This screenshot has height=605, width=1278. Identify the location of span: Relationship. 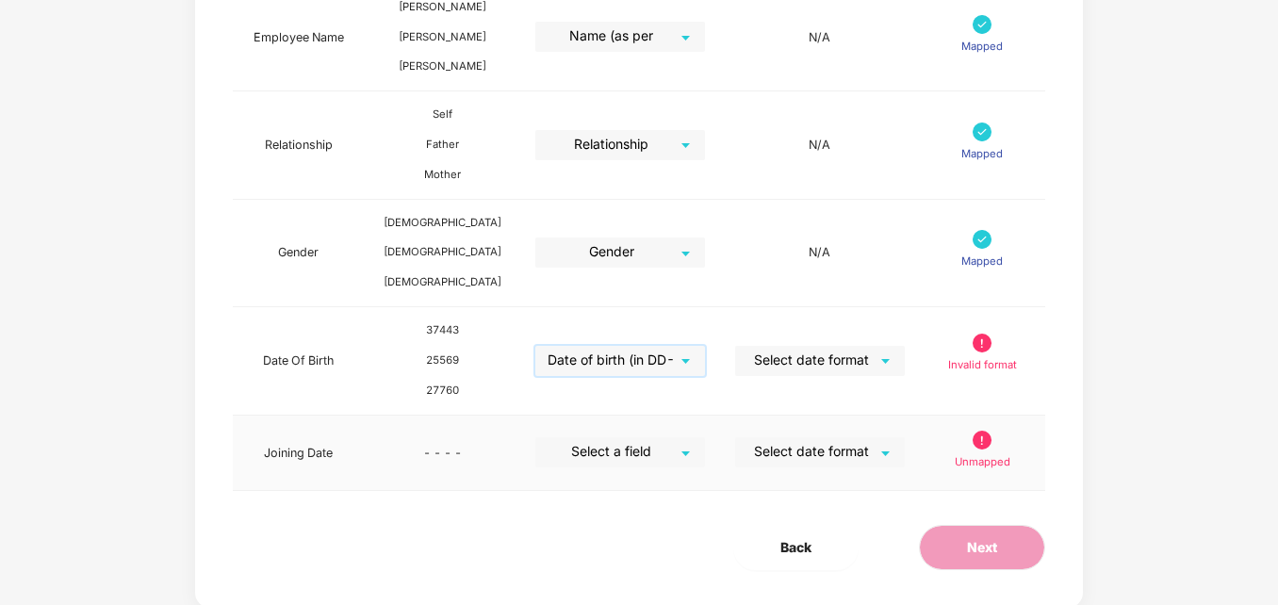
(620, 145).